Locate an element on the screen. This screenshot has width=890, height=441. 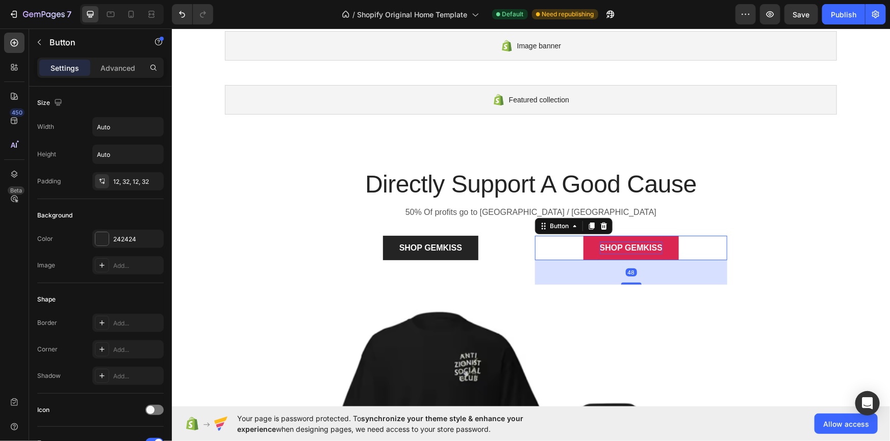
div: Width is located at coordinates (45, 127).